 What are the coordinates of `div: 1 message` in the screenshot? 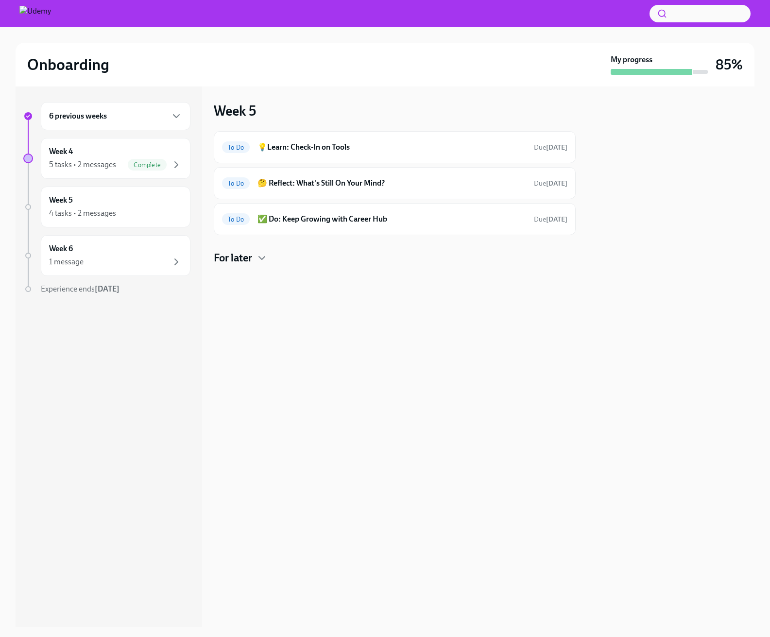 It's located at (66, 262).